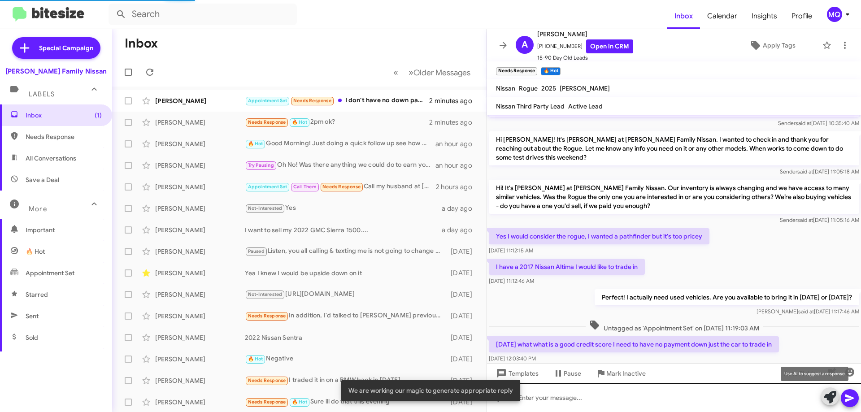 The height and width of the screenshot is (412, 861). I want to click on div: 2 hours ago, so click(457, 187).